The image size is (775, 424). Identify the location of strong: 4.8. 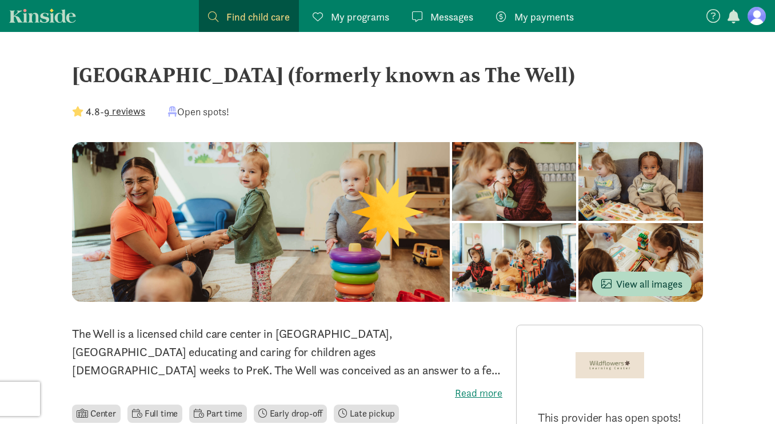
(93, 111).